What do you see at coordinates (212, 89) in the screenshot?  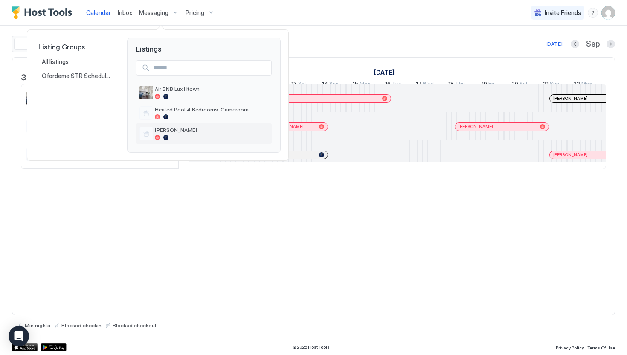 I see `span: Air BNB Lux Htown` at bounding box center [212, 89].